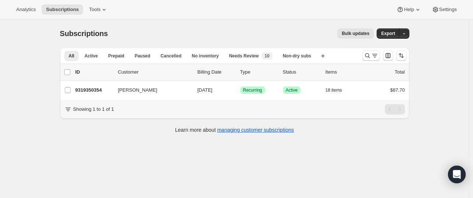 The height and width of the screenshot is (198, 473). I want to click on p: Status, so click(301, 72).